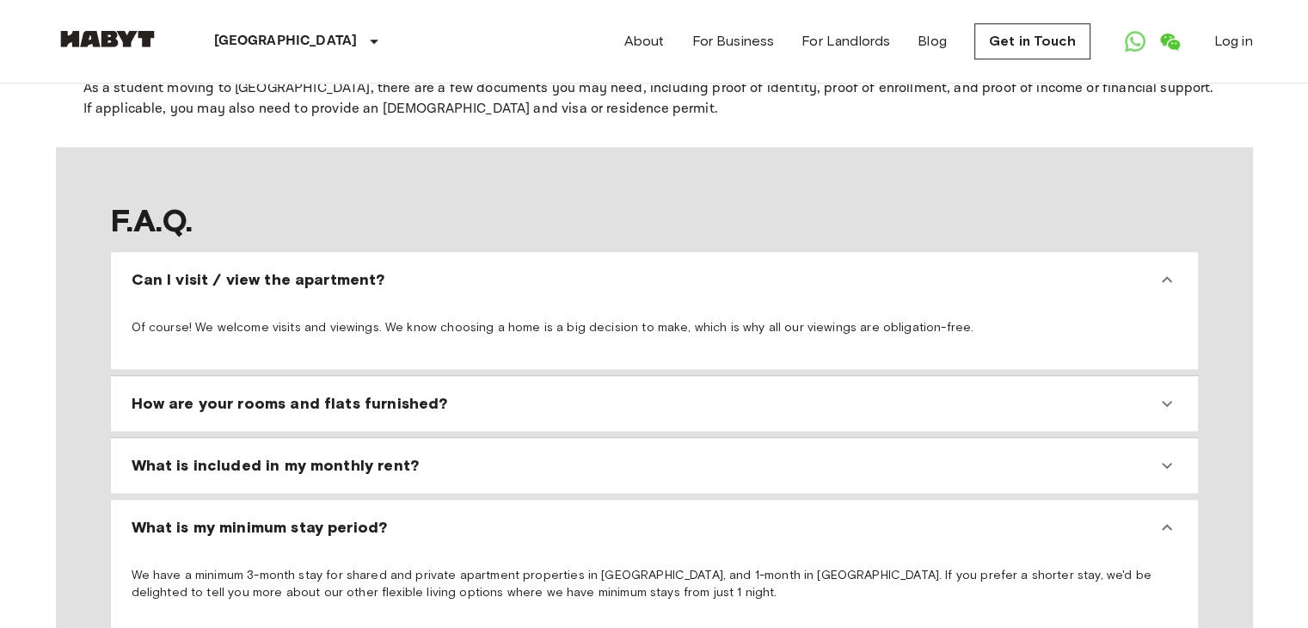 This screenshot has height=628, width=1308. What do you see at coordinates (655, 220) in the screenshot?
I see `span: F.A.Q.` at bounding box center [655, 220].